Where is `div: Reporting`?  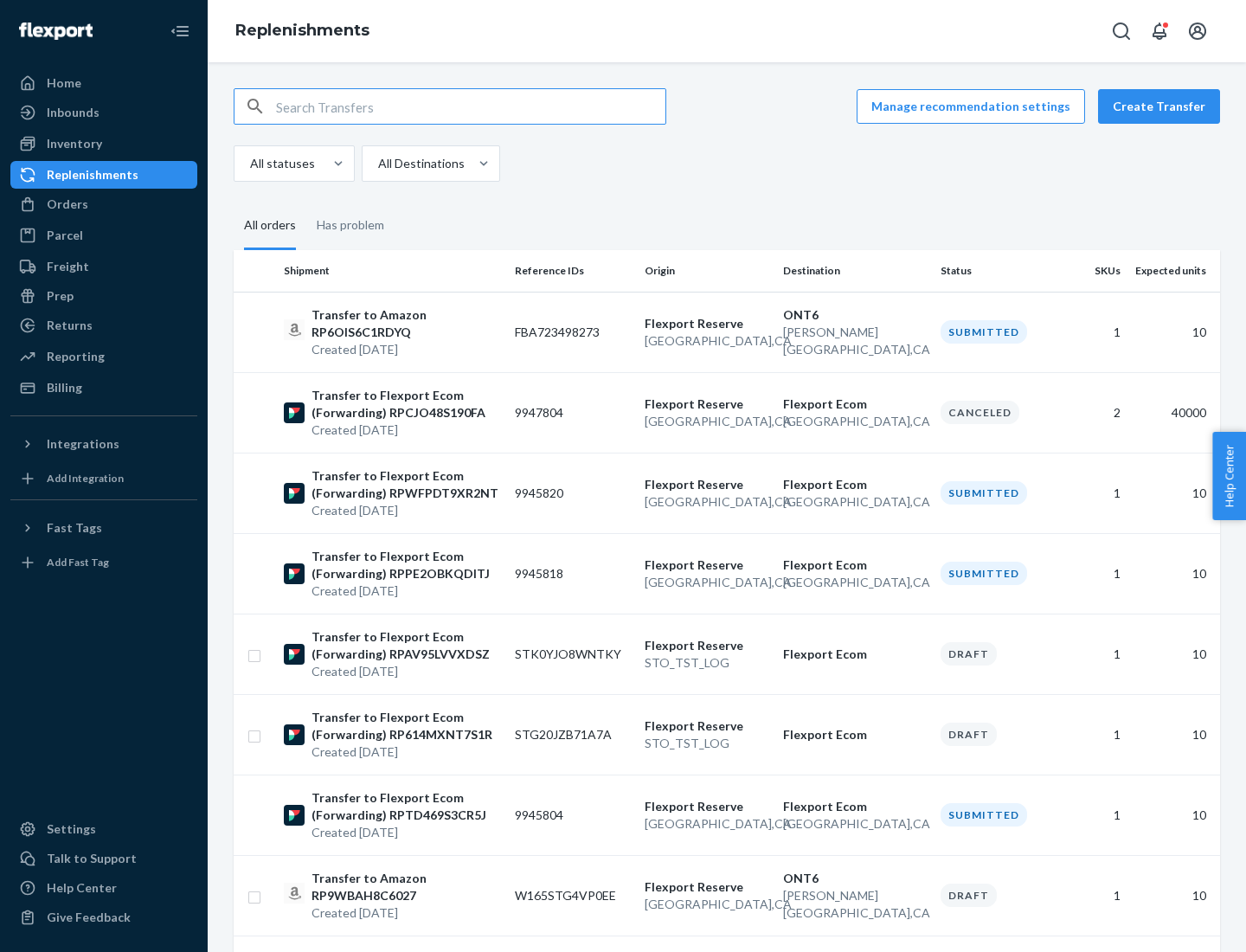 div: Reporting is located at coordinates (75, 357).